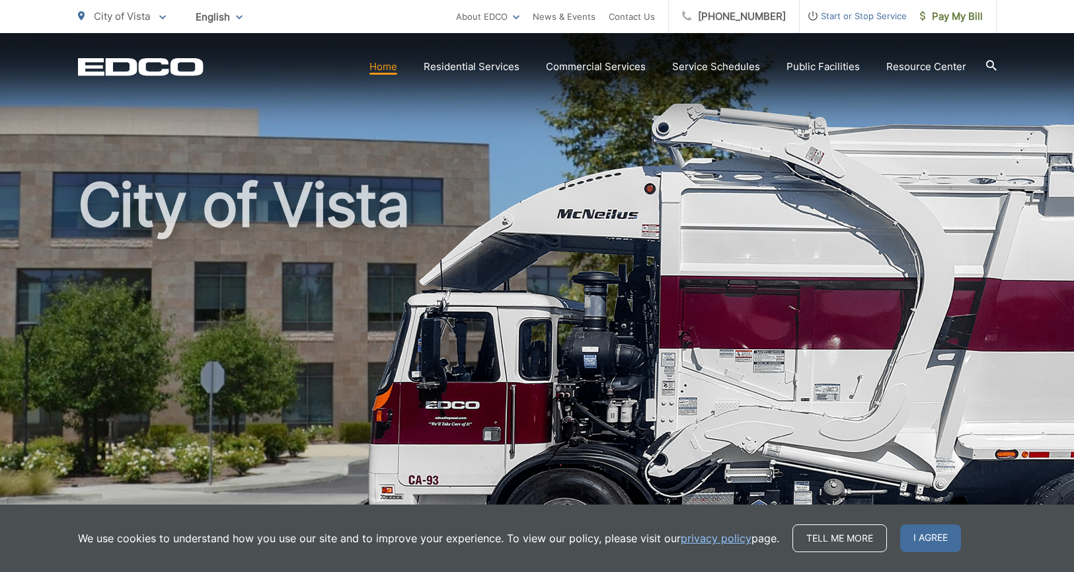 The width and height of the screenshot is (1074, 572). What do you see at coordinates (122, 16) in the screenshot?
I see `span: City of Vista` at bounding box center [122, 16].